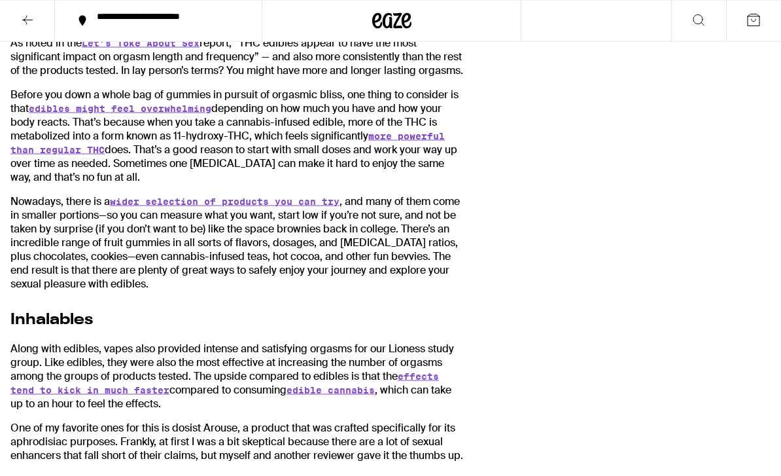 This screenshot has width=781, height=476. Describe the element at coordinates (120, 109) in the screenshot. I see `a: edibles might feel overwhelming` at that location.